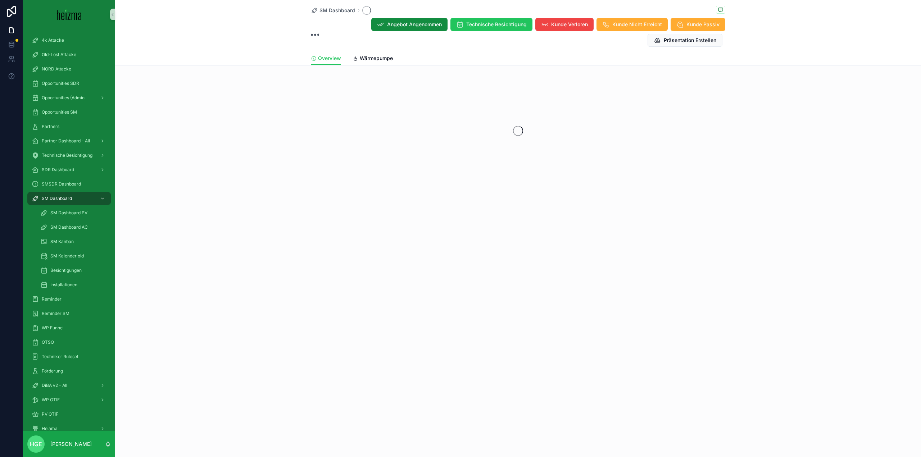  What do you see at coordinates (58, 170) in the screenshot?
I see `span: SDR Dashboard` at bounding box center [58, 170].